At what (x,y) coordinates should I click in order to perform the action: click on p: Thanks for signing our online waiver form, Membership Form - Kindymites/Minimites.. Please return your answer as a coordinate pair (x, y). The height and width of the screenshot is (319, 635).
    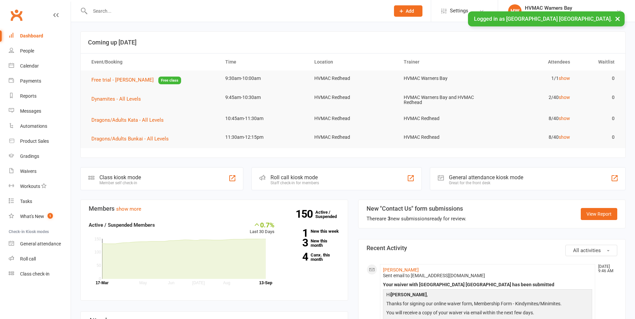
    Looking at the image, I should click on (487, 304).